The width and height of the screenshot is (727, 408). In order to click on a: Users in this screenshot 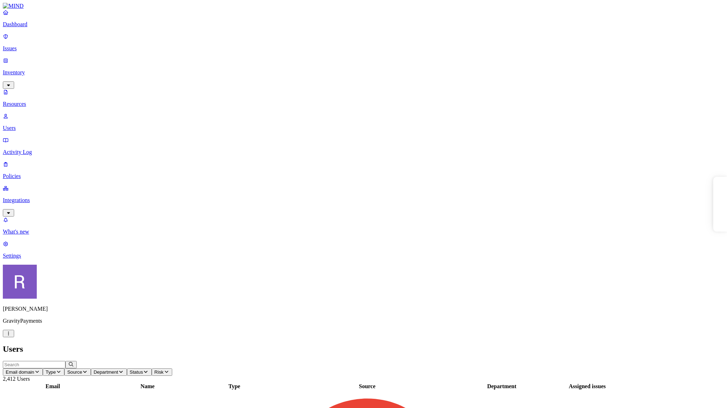, I will do `click(363, 122)`.